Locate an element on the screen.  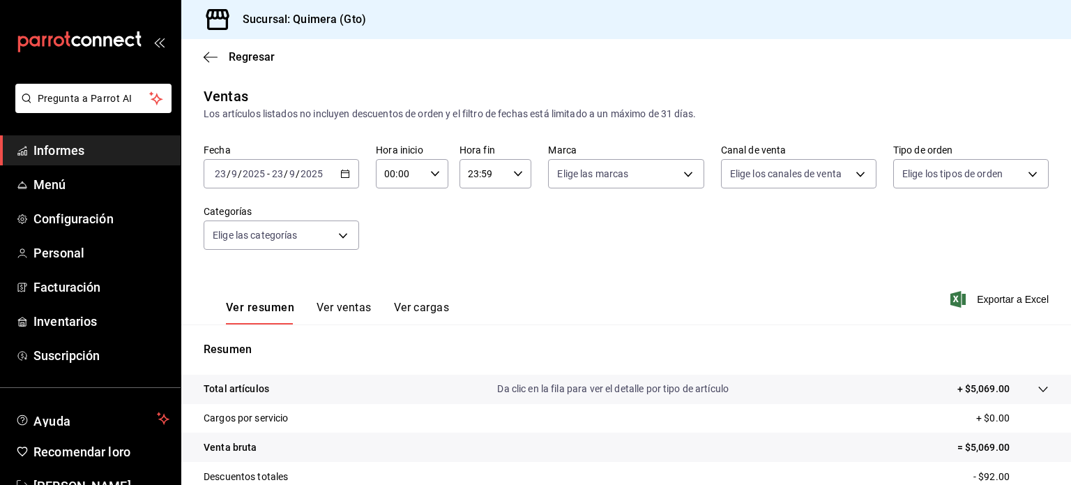
p: - $92.00 is located at coordinates (1011, 476).